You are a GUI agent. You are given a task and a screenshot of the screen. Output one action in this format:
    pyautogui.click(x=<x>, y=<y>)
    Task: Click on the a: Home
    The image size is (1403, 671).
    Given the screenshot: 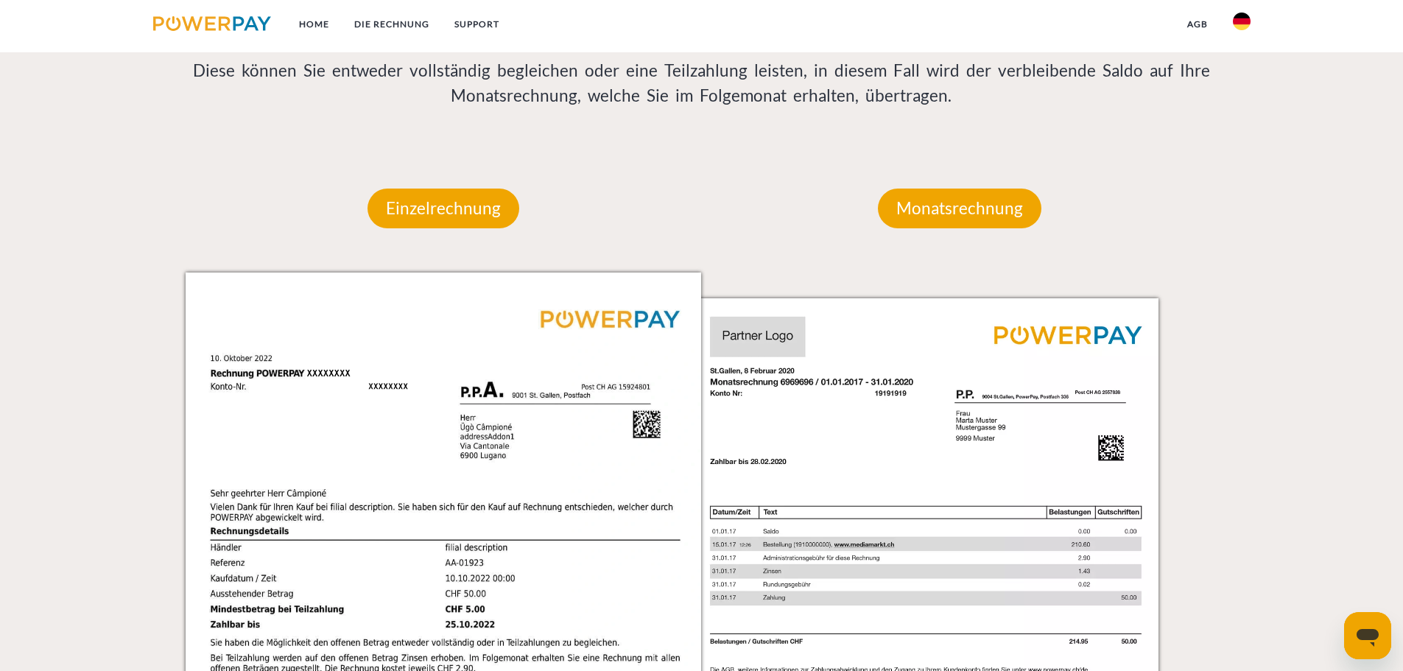 What is the action you would take?
    pyautogui.click(x=314, y=24)
    